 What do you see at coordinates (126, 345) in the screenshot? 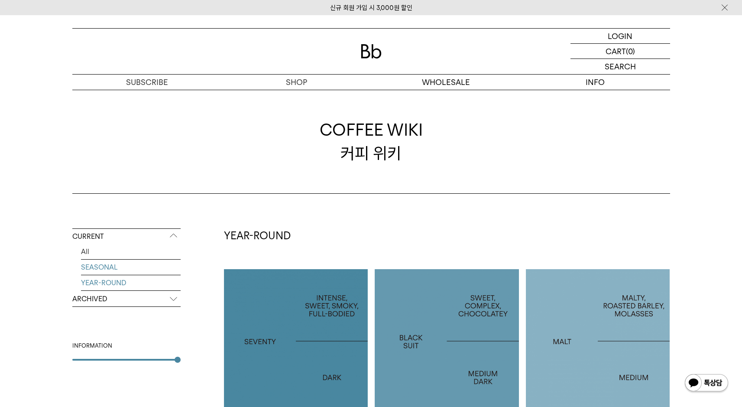
I see `div: INFORMATION` at bounding box center [126, 345].